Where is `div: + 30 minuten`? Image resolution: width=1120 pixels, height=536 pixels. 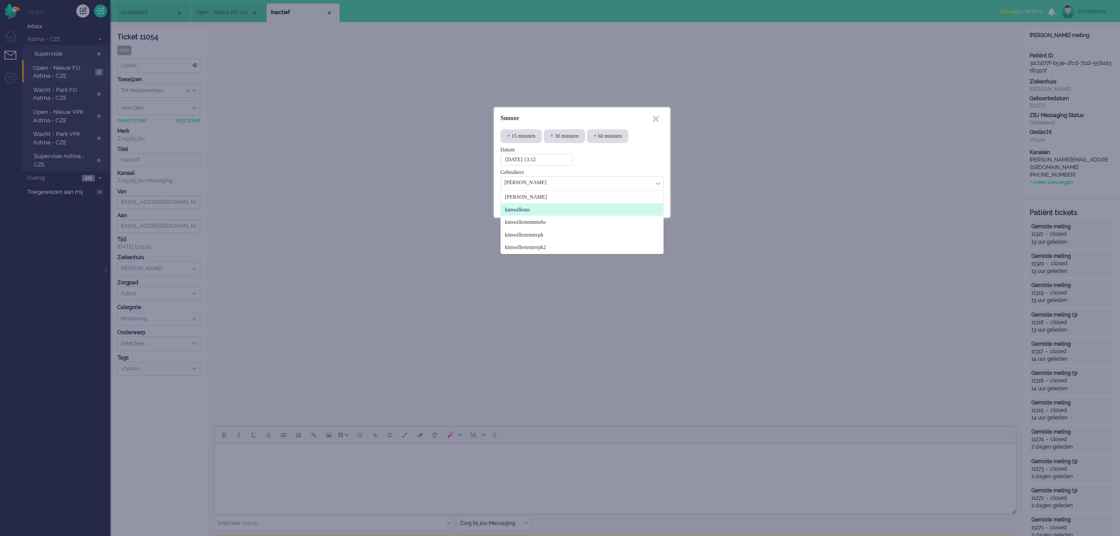
div: + 30 minuten is located at coordinates (565, 136).